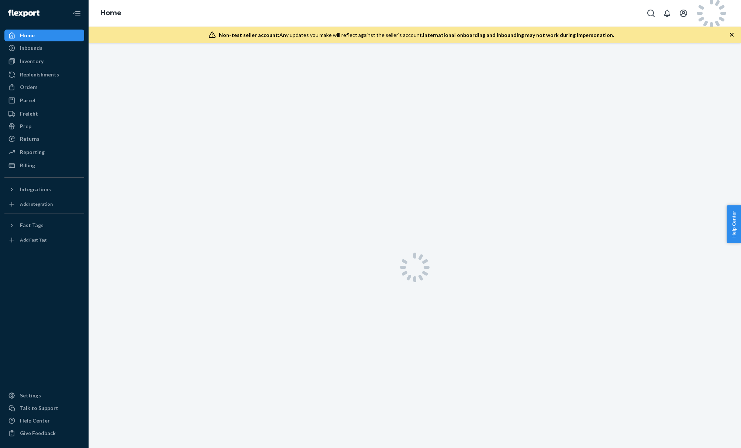 The height and width of the screenshot is (448, 741). Describe the element at coordinates (35, 189) in the screenshot. I see `div: Integrations` at that location.